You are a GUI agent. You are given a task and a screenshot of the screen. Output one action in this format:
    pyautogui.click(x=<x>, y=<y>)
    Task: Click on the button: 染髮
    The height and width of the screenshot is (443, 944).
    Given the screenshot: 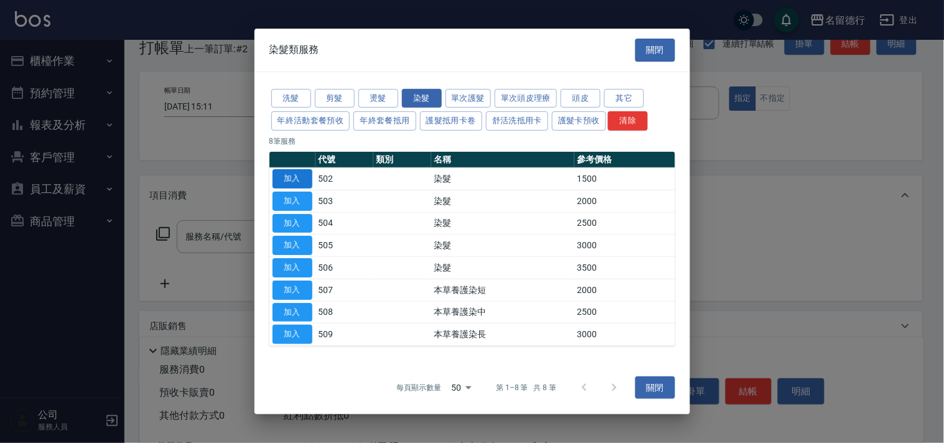 What is the action you would take?
    pyautogui.click(x=422, y=98)
    